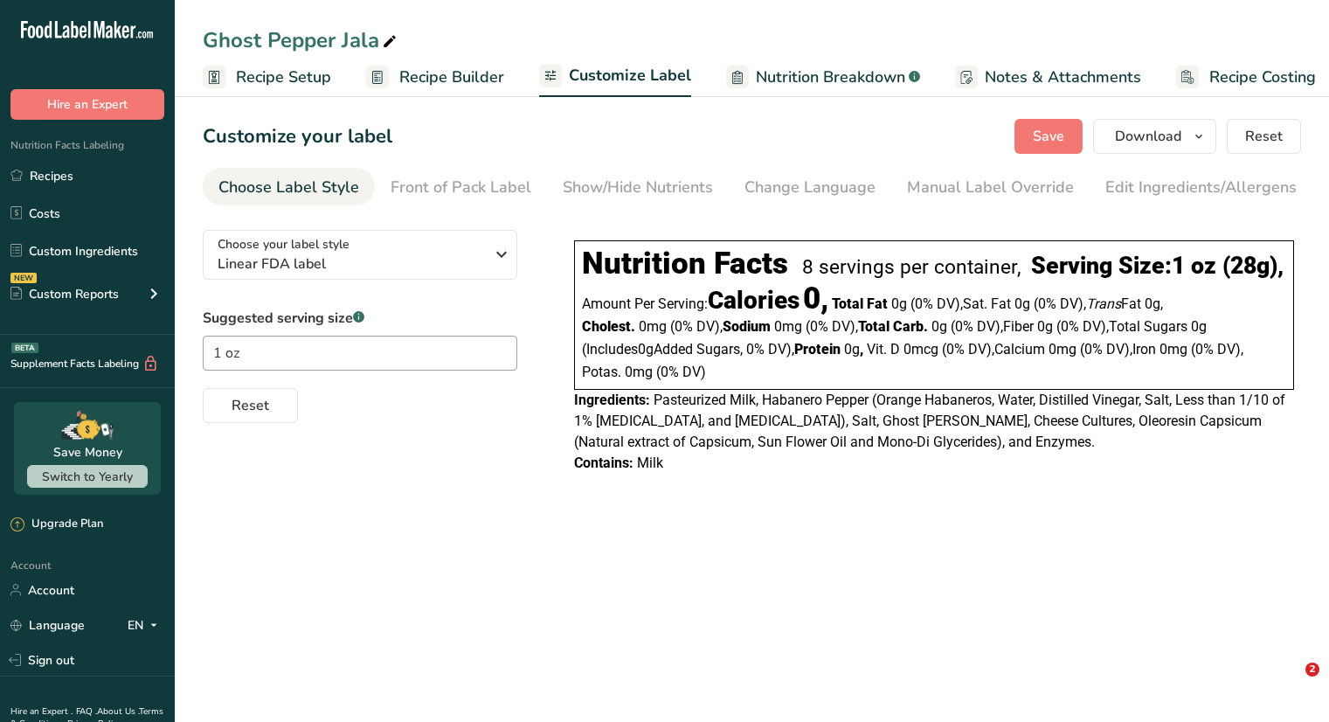 The image size is (1329, 722). I want to click on span: Download, so click(1148, 136).